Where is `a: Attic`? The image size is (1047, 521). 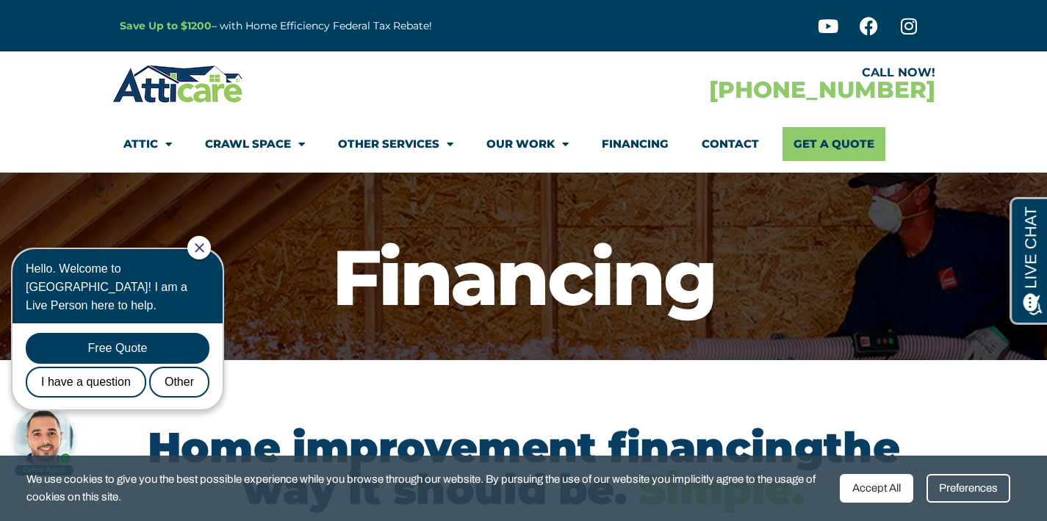 a: Attic is located at coordinates (148, 144).